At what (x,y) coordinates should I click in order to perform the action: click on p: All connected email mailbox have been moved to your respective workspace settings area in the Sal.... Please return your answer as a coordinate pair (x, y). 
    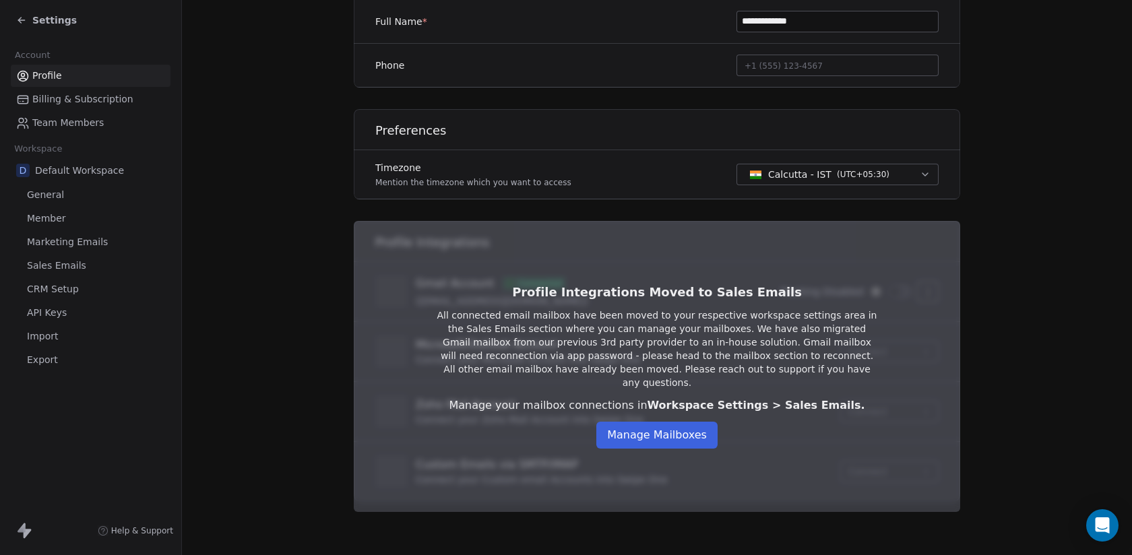
    Looking at the image, I should click on (657, 349).